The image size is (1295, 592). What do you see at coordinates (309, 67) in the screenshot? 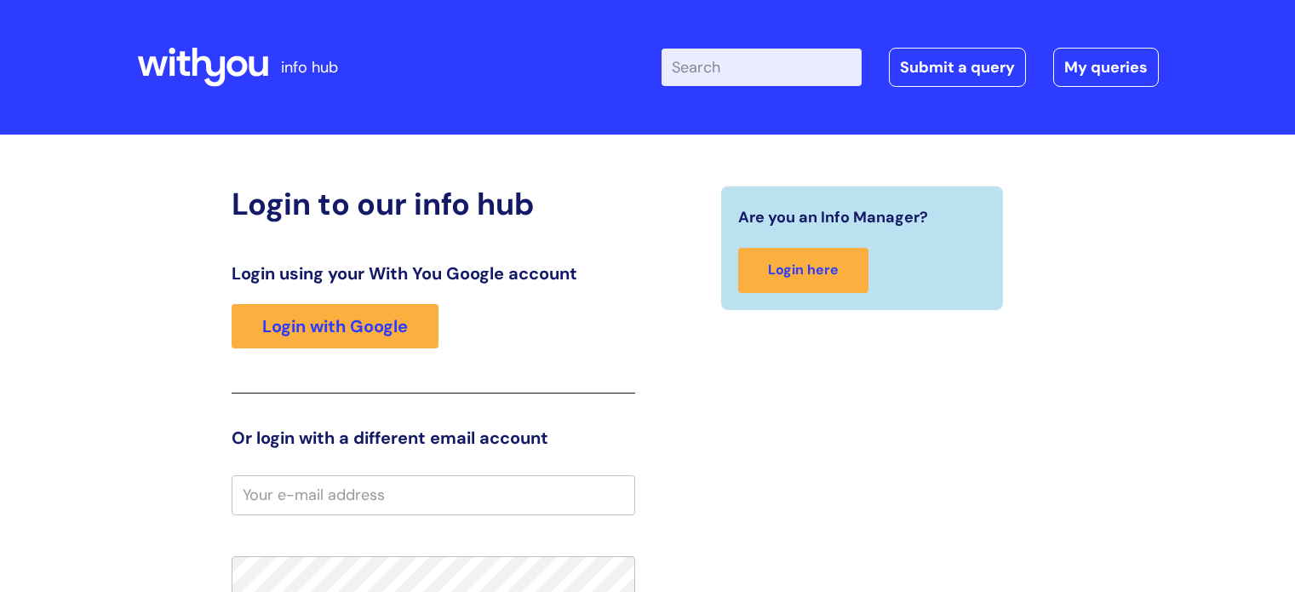
I see `p: info hub` at bounding box center [309, 67].